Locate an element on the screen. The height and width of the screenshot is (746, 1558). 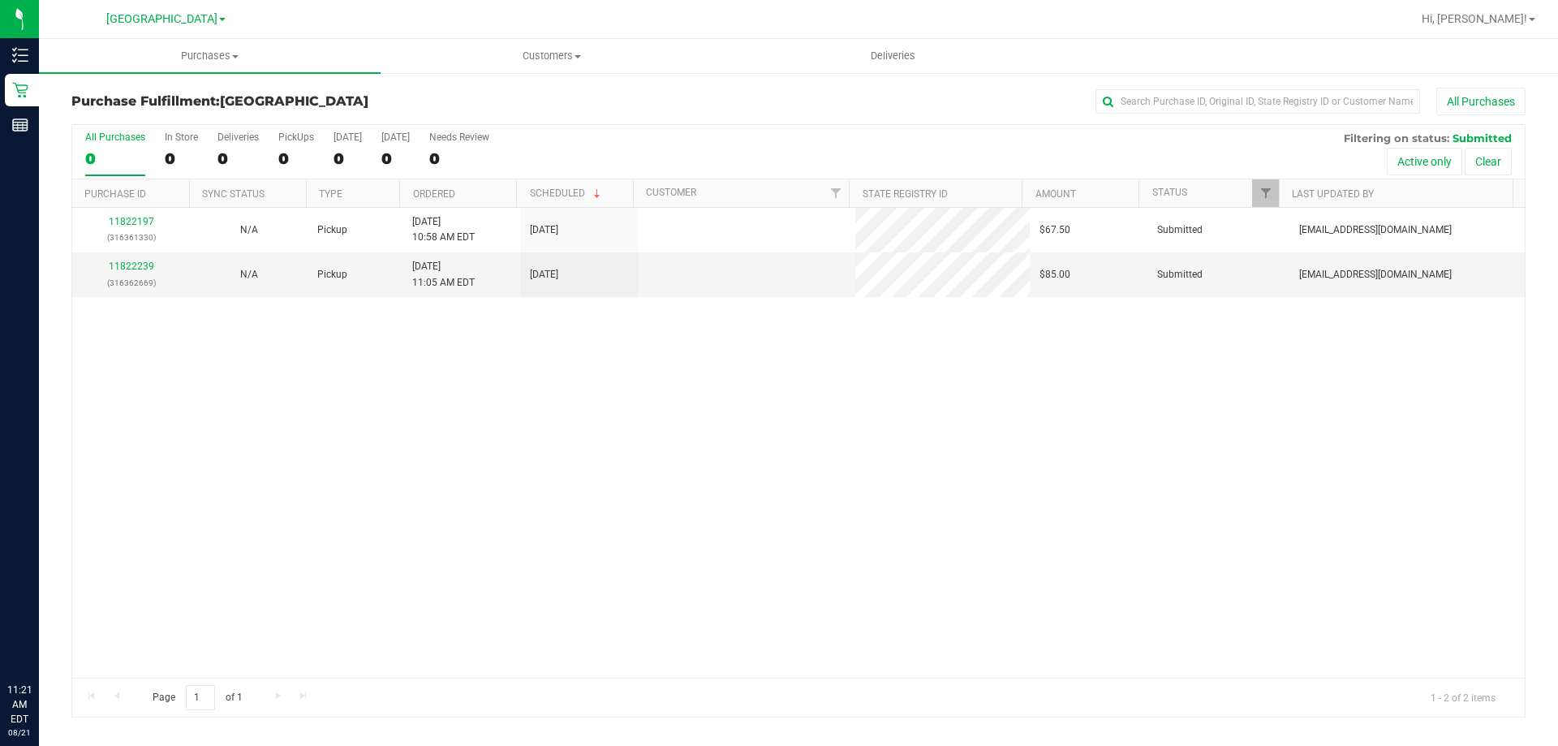
a: Ordered is located at coordinates (434, 194).